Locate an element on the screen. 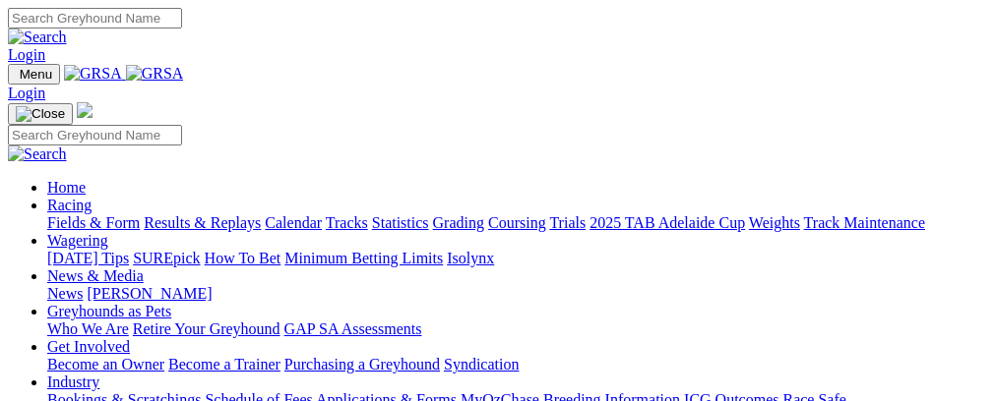 The width and height of the screenshot is (993, 401). a: Greyhounds as Pets is located at coordinates (109, 311).